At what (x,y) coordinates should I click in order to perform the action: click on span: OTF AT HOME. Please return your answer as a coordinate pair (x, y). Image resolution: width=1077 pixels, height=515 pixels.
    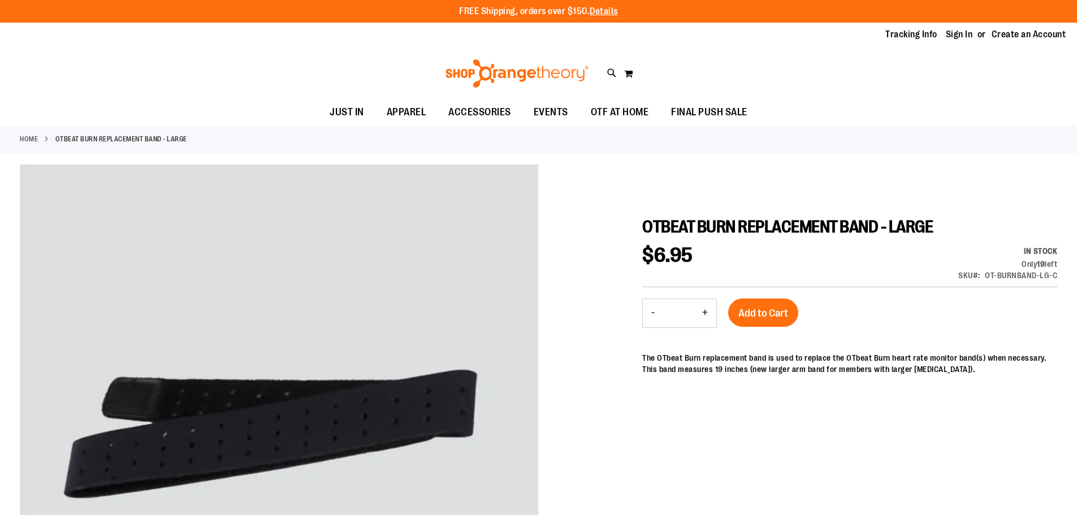
    Looking at the image, I should click on (619, 112).